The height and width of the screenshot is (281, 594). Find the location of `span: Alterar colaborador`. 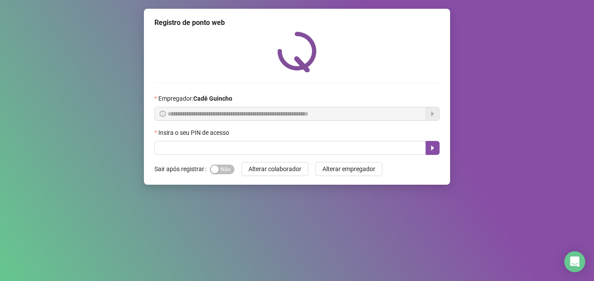

span: Alterar colaborador is located at coordinates (275, 169).